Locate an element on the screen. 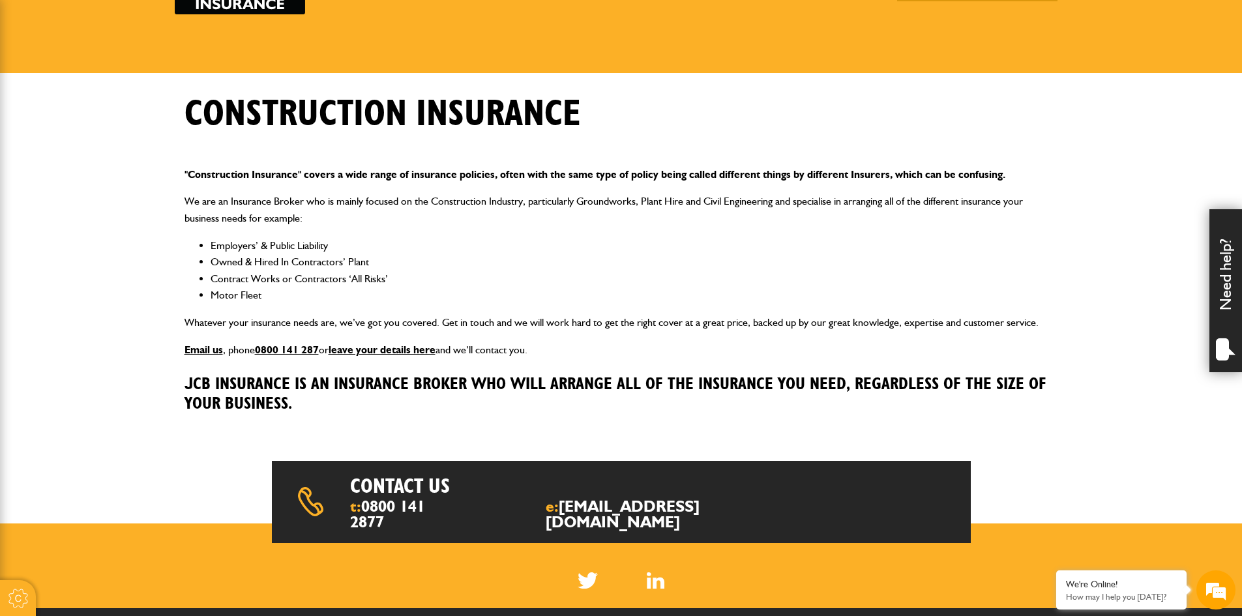 The width and height of the screenshot is (1242, 616). div: We're Online! is located at coordinates (1121, 584).